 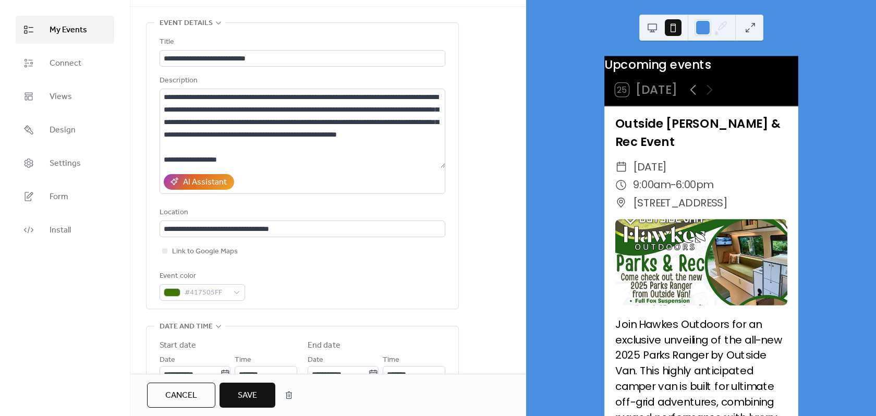 I want to click on a: Views, so click(x=65, y=96).